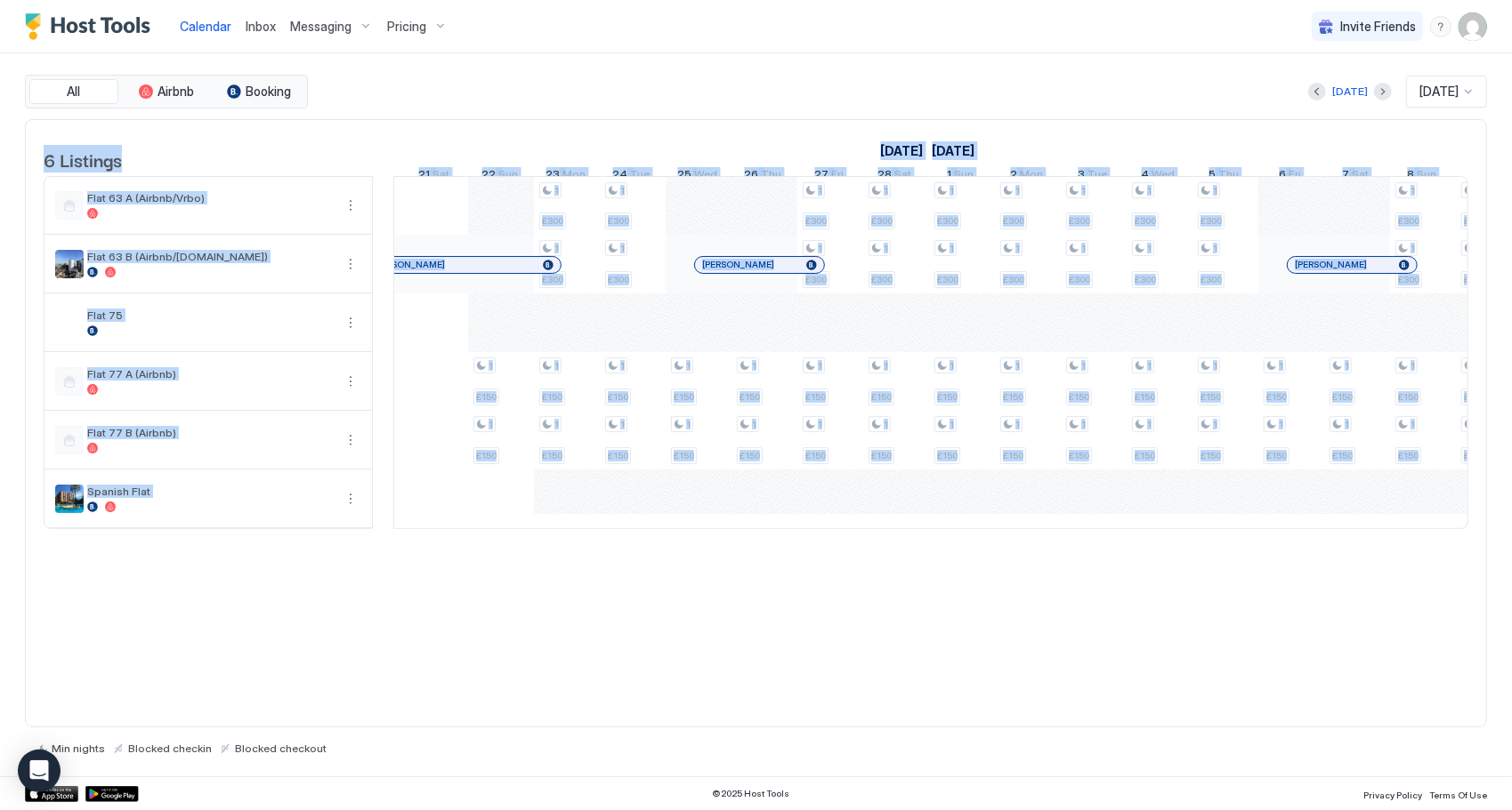 This screenshot has width=1512, height=810. I want to click on span: 7, so click(1346, 176).